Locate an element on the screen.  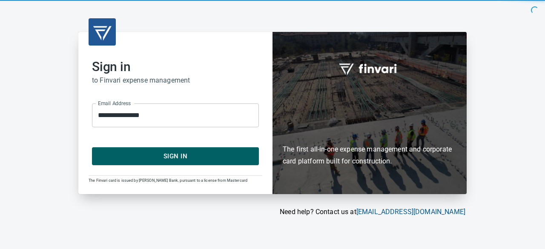
span: Sign In is located at coordinates (176, 156).